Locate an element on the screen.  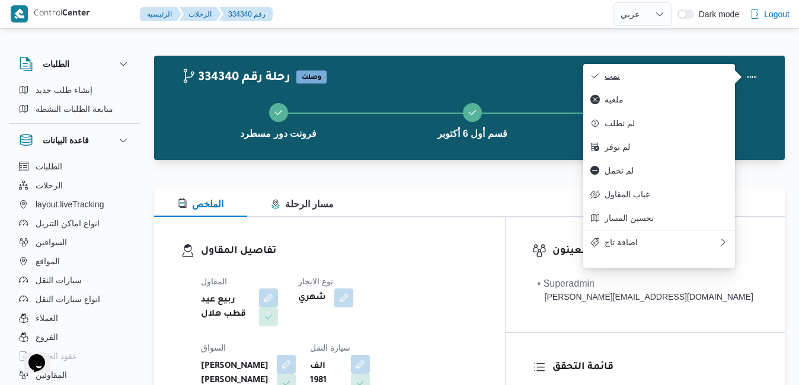
button: إنشاء طلب جديد is located at coordinates (75, 90).